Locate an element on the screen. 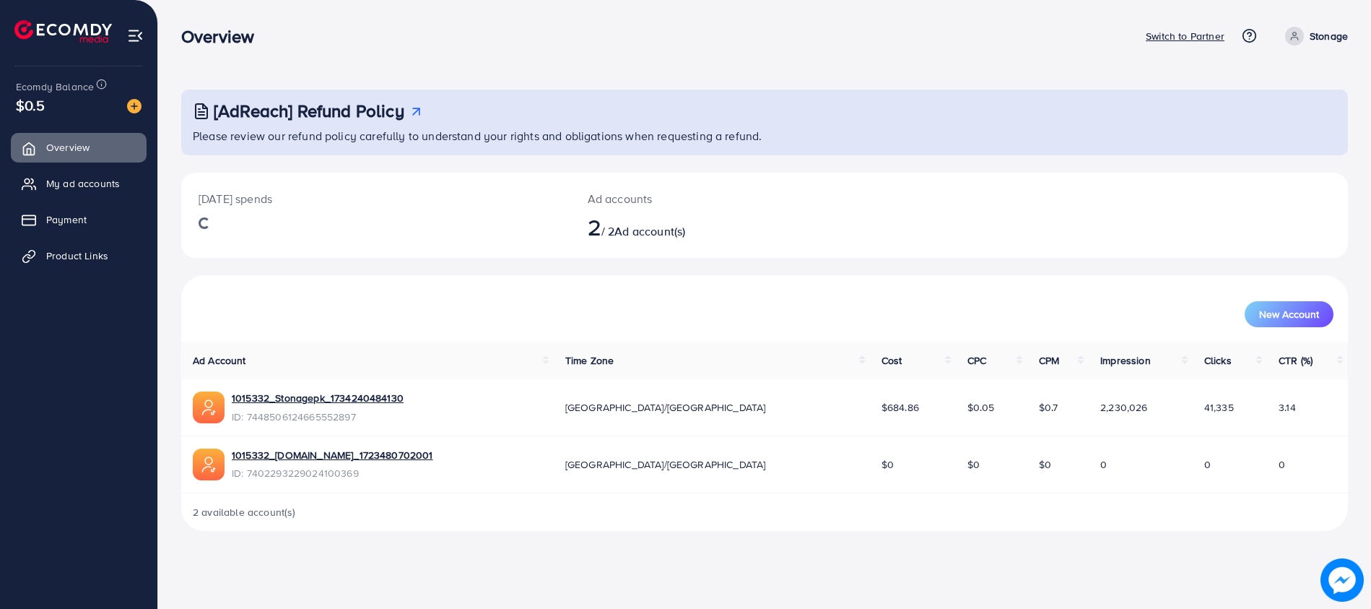 The width and height of the screenshot is (1371, 609). span: New Account is located at coordinates (1289, 314).